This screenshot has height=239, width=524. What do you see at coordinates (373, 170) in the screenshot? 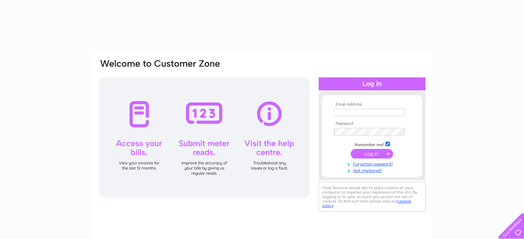
I see `a: Not registered?` at bounding box center [373, 170].